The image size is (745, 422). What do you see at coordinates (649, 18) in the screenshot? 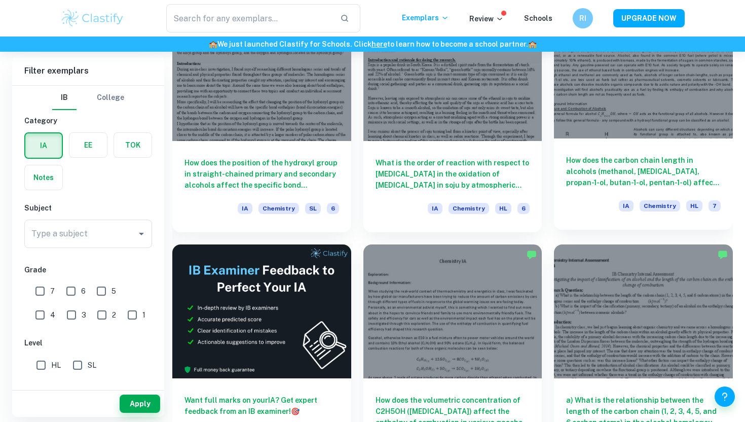
I see `button: UPGRADE NOW` at bounding box center [649, 18].